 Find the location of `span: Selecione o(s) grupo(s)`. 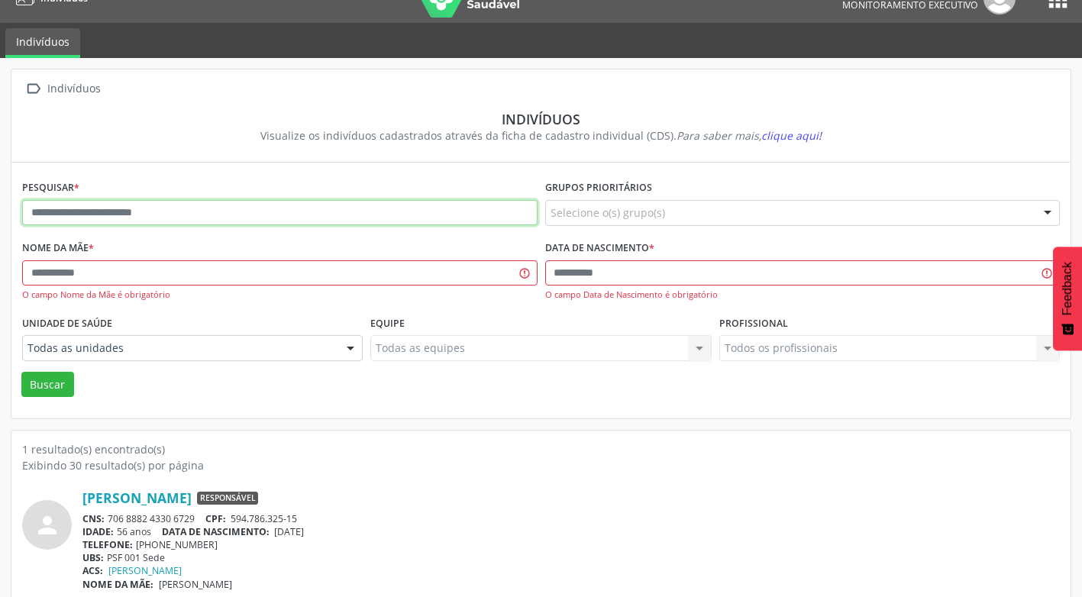

span: Selecione o(s) grupo(s) is located at coordinates (608, 212).